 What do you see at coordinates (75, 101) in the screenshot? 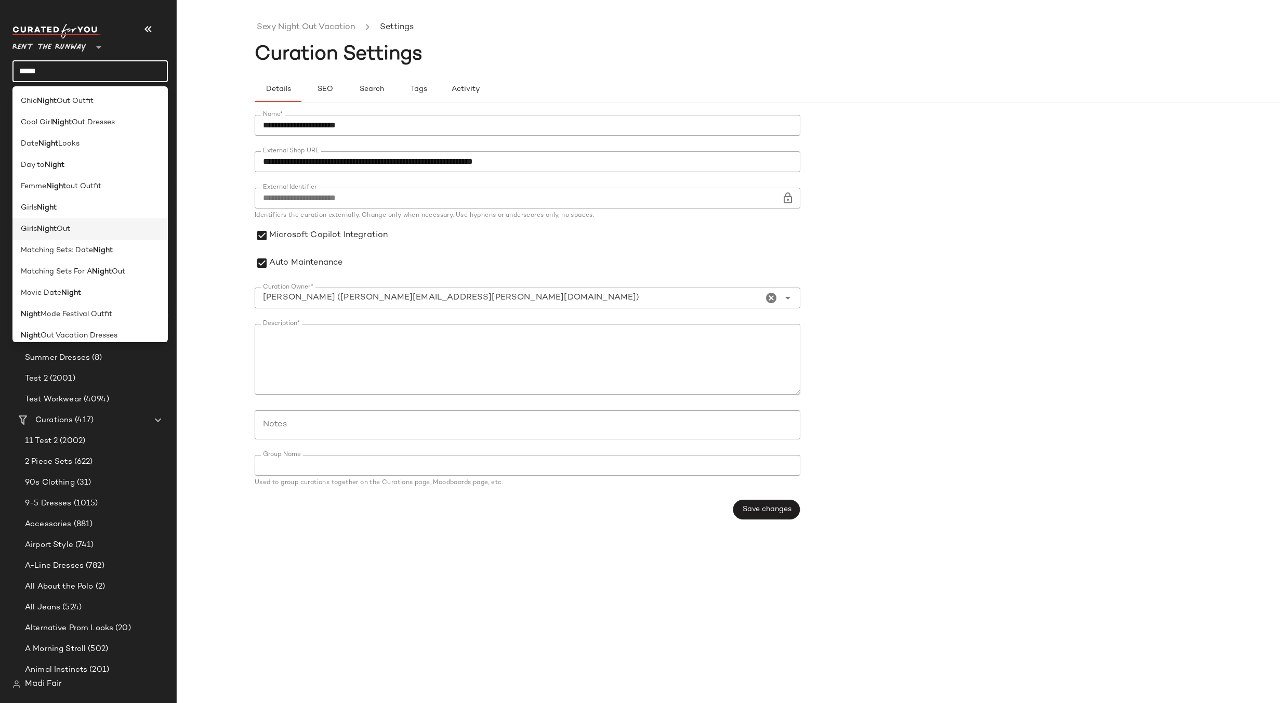
I see `span: Out Outfit` at bounding box center [75, 101].